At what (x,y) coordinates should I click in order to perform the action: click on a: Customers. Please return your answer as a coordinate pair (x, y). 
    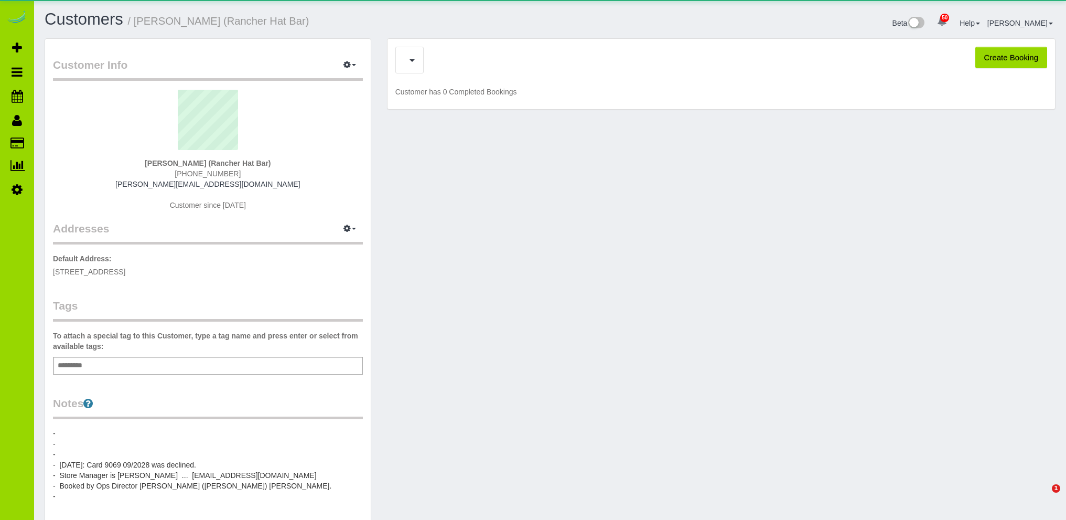
    Looking at the image, I should click on (84, 19).